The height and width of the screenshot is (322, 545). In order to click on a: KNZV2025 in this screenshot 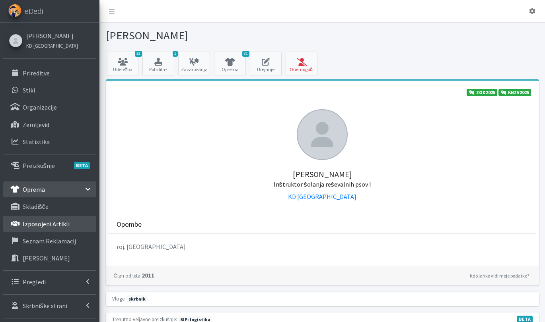, I will do `click(514, 93)`.